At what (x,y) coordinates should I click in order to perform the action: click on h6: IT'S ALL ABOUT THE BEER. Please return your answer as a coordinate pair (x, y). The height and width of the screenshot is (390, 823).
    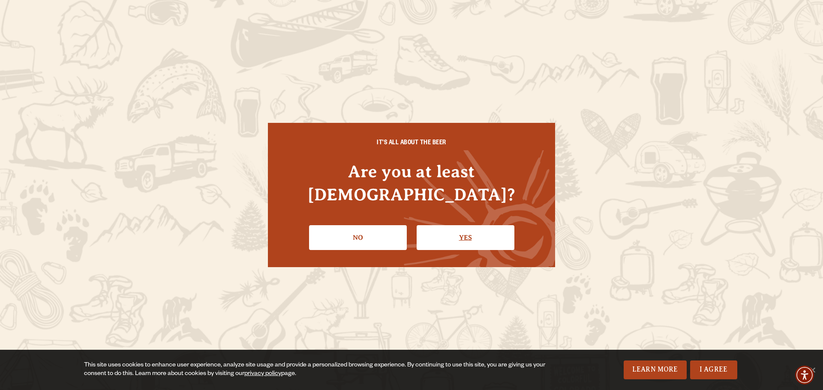
    Looking at the image, I should click on (411, 144).